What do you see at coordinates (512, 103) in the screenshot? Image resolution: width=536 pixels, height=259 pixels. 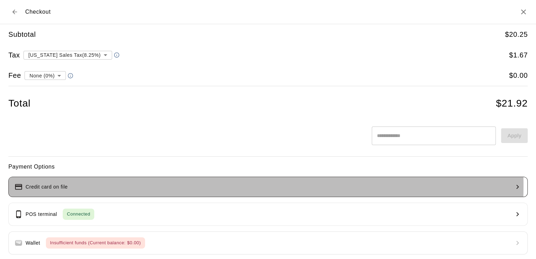 I see `h4: $ 21.92` at bounding box center [512, 103].